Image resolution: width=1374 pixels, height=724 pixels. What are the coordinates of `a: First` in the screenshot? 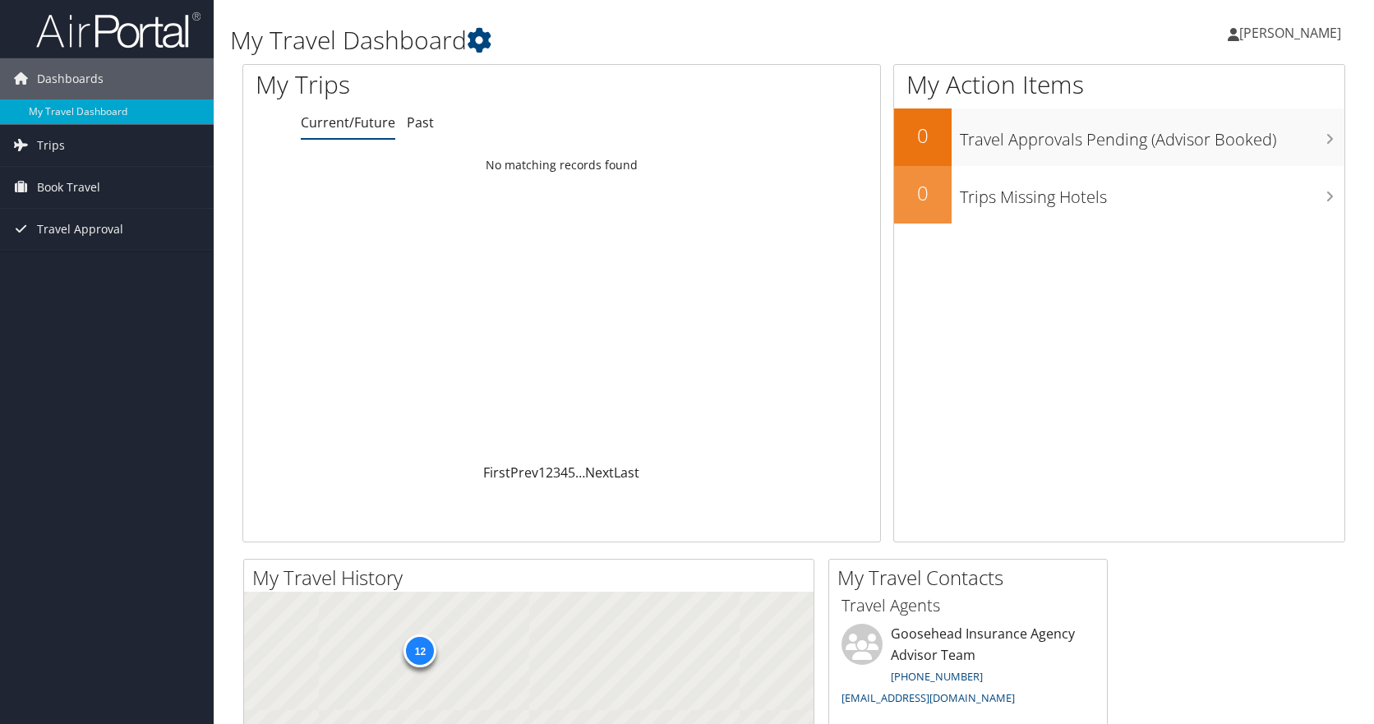 It's located at (497, 473).